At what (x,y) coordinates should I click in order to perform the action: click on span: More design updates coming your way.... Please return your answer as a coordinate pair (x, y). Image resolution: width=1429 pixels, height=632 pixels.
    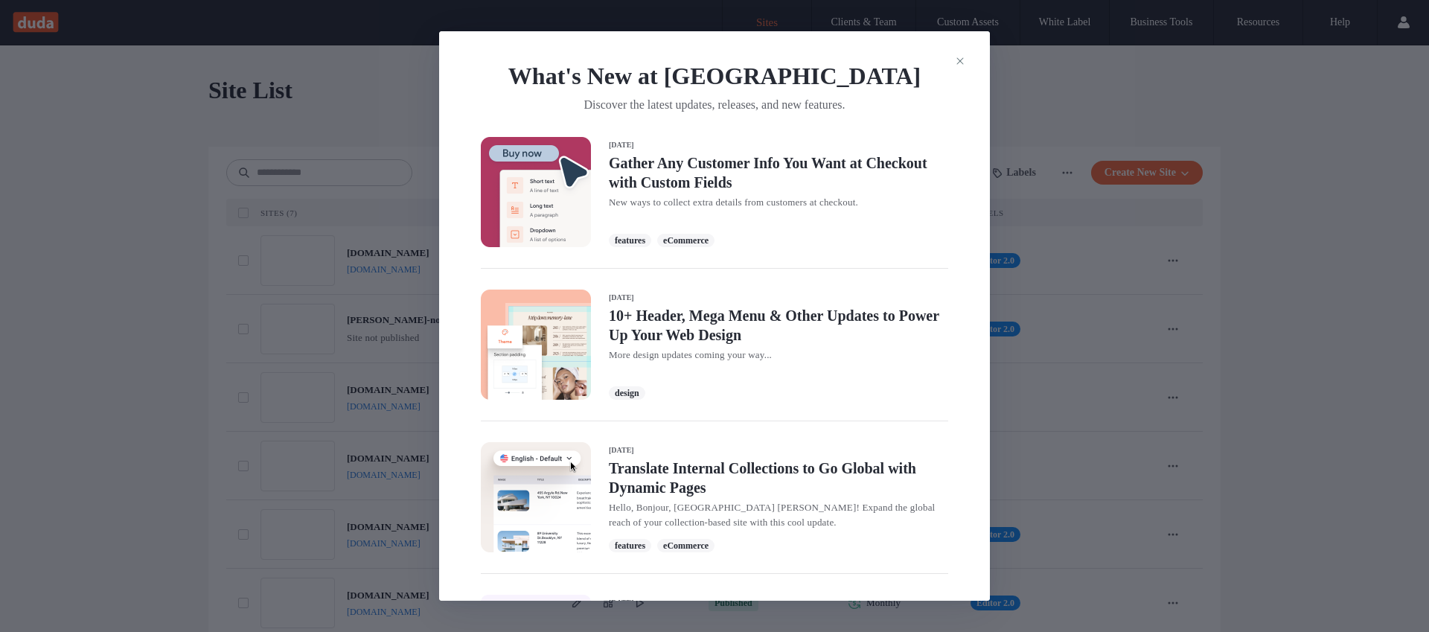
    Looking at the image, I should click on (778, 355).